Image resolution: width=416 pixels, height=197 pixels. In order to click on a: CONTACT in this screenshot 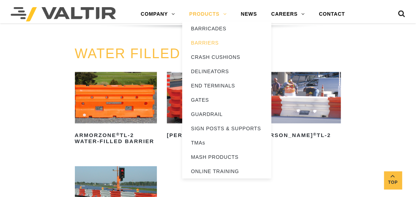, I will do `click(332, 14)`.